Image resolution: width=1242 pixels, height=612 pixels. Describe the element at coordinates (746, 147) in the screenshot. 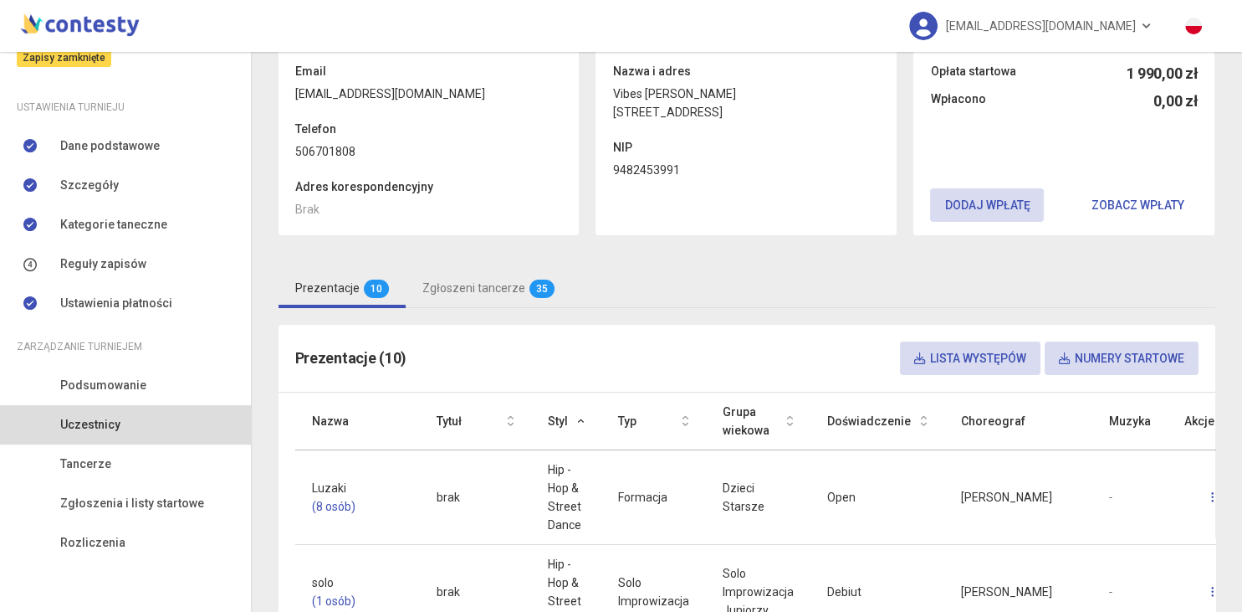

I see `dt: NIP` at that location.